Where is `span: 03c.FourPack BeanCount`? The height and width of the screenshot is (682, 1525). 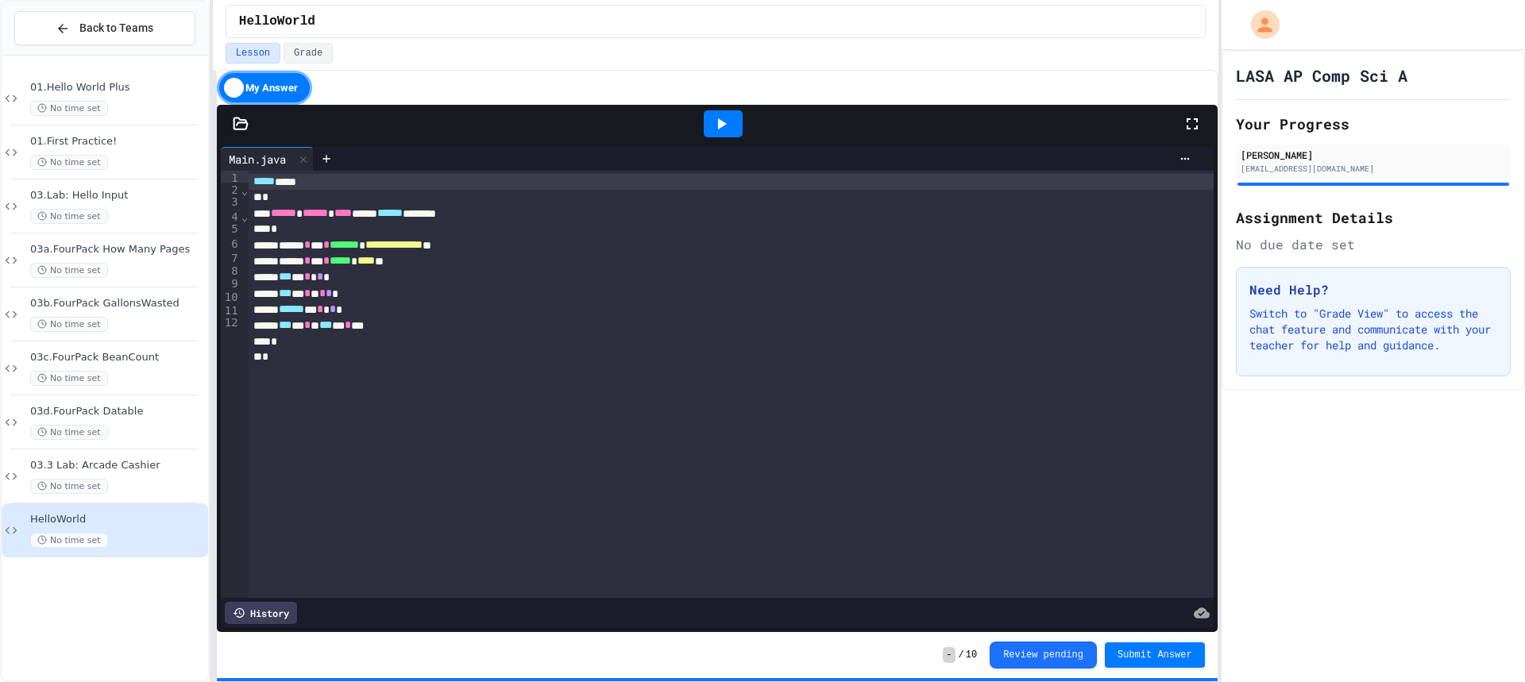
span: 03c.FourPack BeanCount is located at coordinates (118, 357).